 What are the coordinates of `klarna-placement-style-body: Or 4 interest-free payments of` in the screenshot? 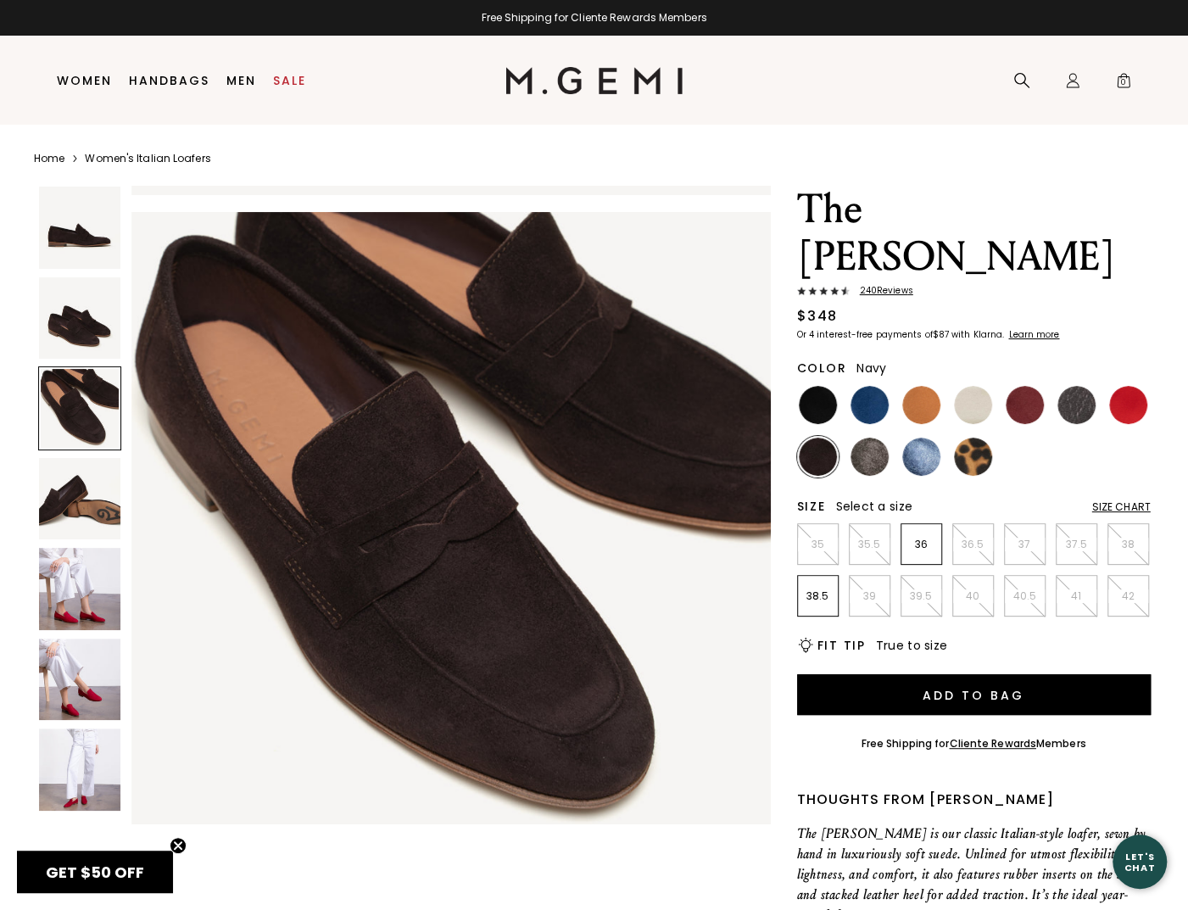 It's located at (865, 334).